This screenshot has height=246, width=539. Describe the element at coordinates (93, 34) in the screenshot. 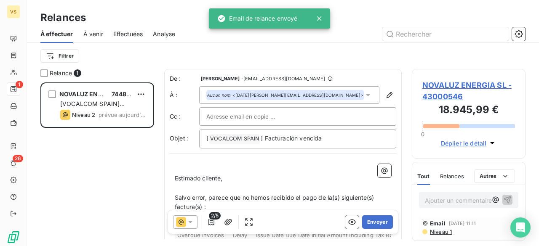

I see `span: À venir` at that location.